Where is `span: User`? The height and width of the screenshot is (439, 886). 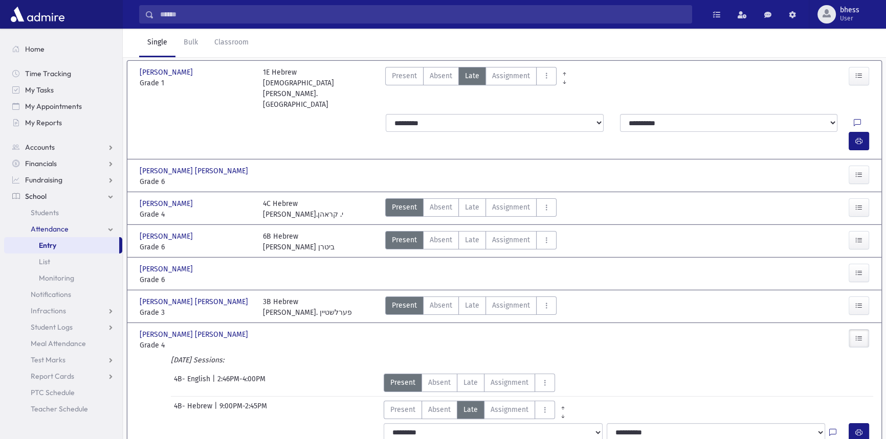
span: User is located at coordinates (849, 18).